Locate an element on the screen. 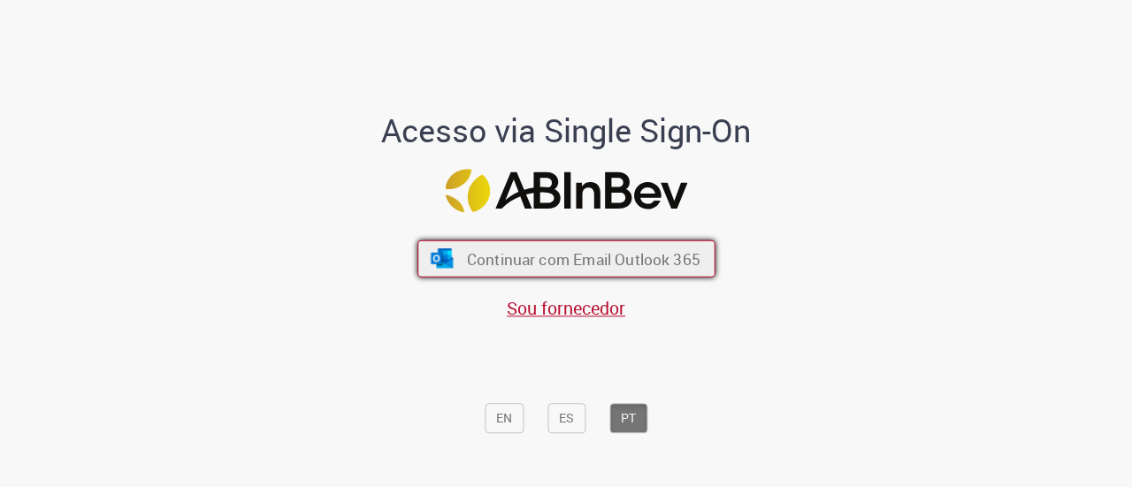  span: Continuar com Email Outlook 365 is located at coordinates (583, 258).